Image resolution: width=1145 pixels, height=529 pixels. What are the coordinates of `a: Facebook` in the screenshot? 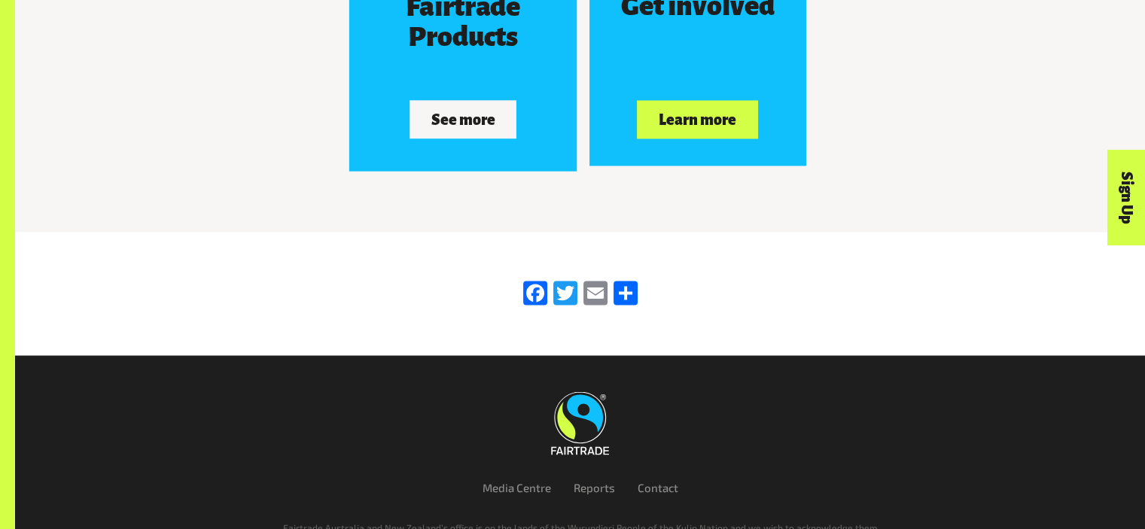 It's located at (535, 294).